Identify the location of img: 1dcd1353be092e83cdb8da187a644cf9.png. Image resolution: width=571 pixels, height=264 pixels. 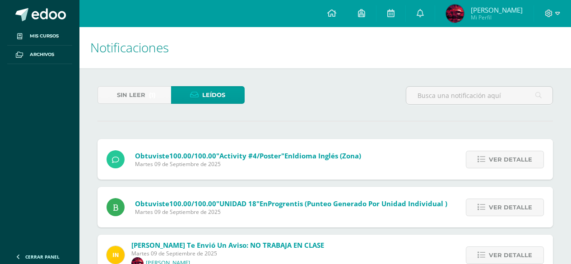
(455, 14).